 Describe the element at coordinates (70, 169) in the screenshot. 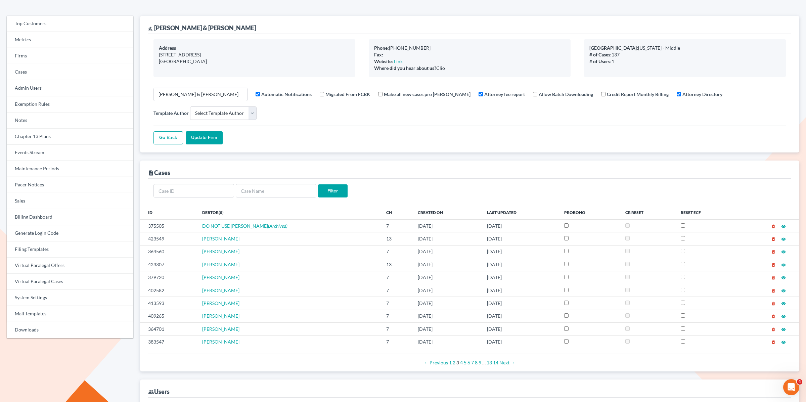

I see `a: Maintenance Periods` at that location.